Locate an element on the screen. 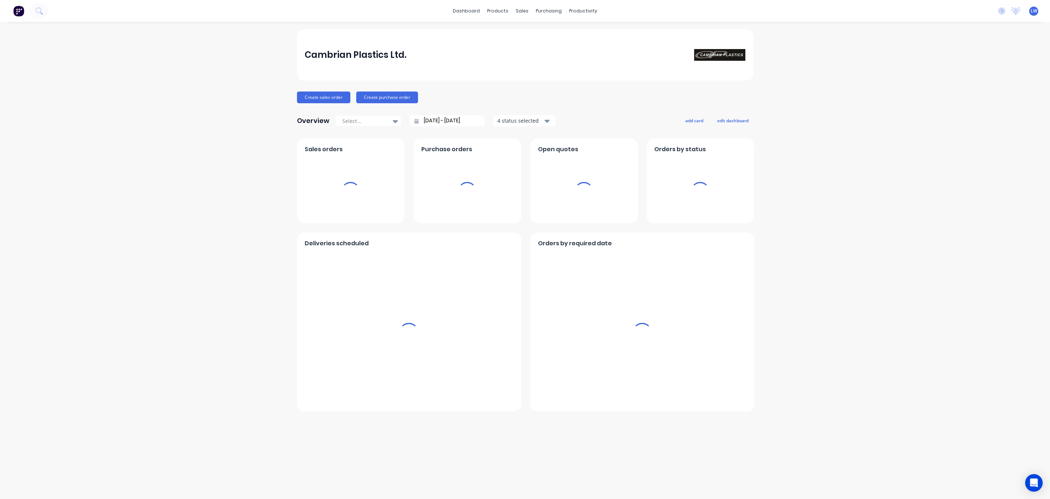  span: LW is located at coordinates (1034, 11).